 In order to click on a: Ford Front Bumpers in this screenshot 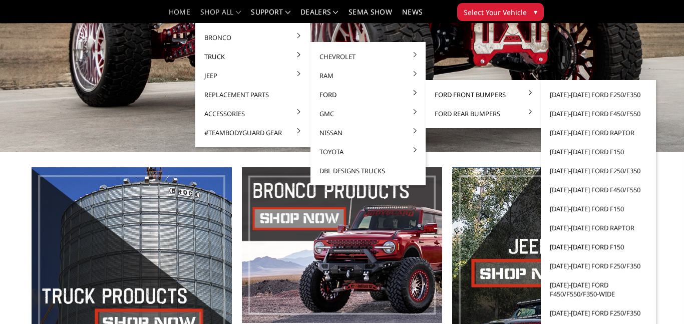, I will do `click(483, 95)`.